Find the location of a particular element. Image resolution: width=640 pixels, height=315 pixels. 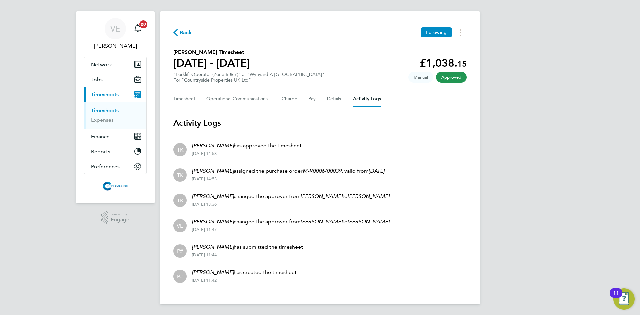

button: Preferences is located at coordinates (115, 166).